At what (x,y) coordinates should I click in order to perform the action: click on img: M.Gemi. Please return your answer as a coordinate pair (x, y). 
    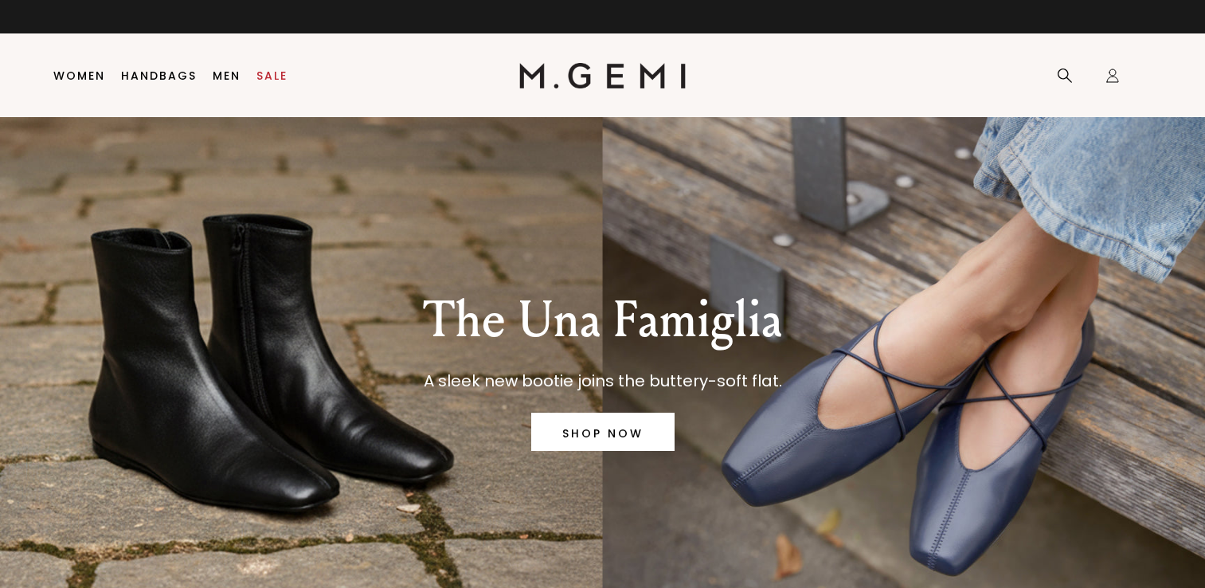
    Looking at the image, I should click on (602, 76).